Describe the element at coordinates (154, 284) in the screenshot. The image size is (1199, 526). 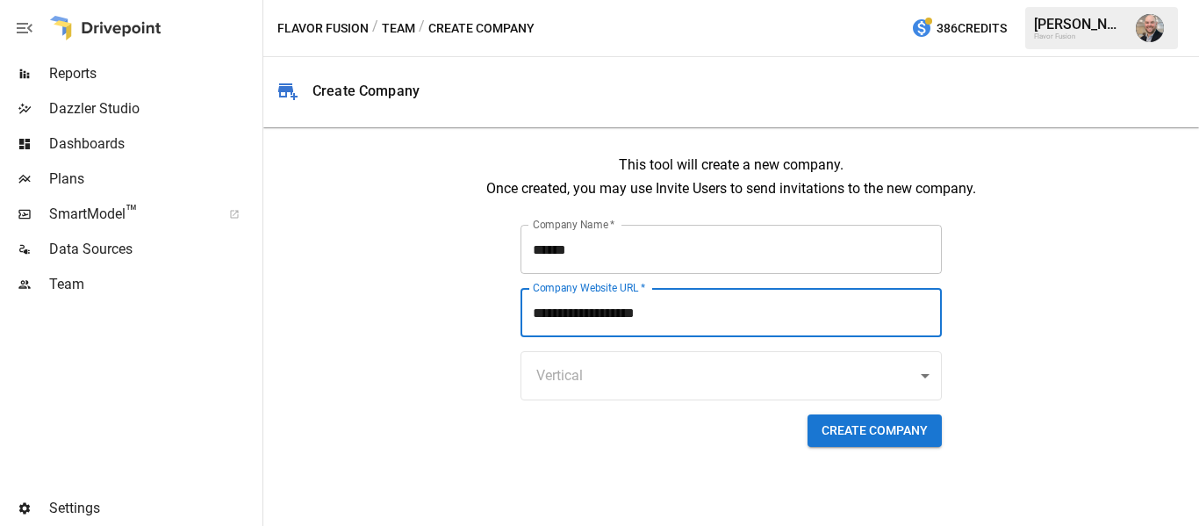
I see `span: Team` at that location.